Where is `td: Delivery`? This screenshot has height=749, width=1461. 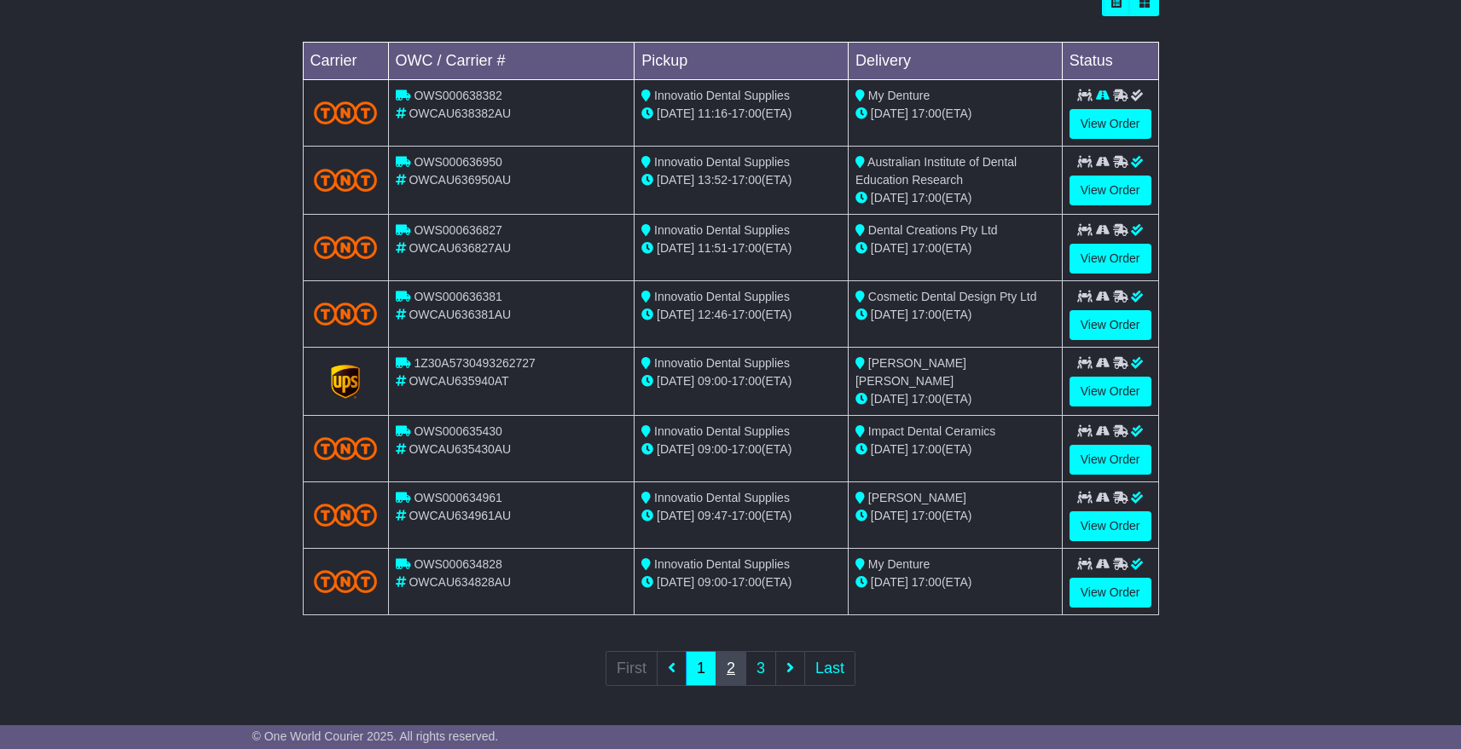 td: Delivery is located at coordinates (954, 61).